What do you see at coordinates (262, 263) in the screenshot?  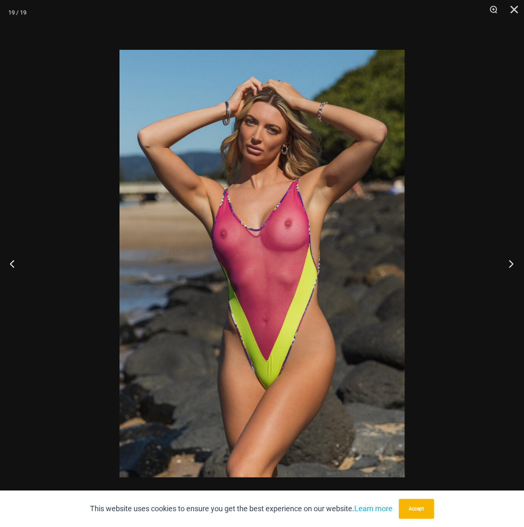 I see `img: Coastal Bliss Leopard Sunset 827 One Piece Monokini 03` at bounding box center [262, 263].